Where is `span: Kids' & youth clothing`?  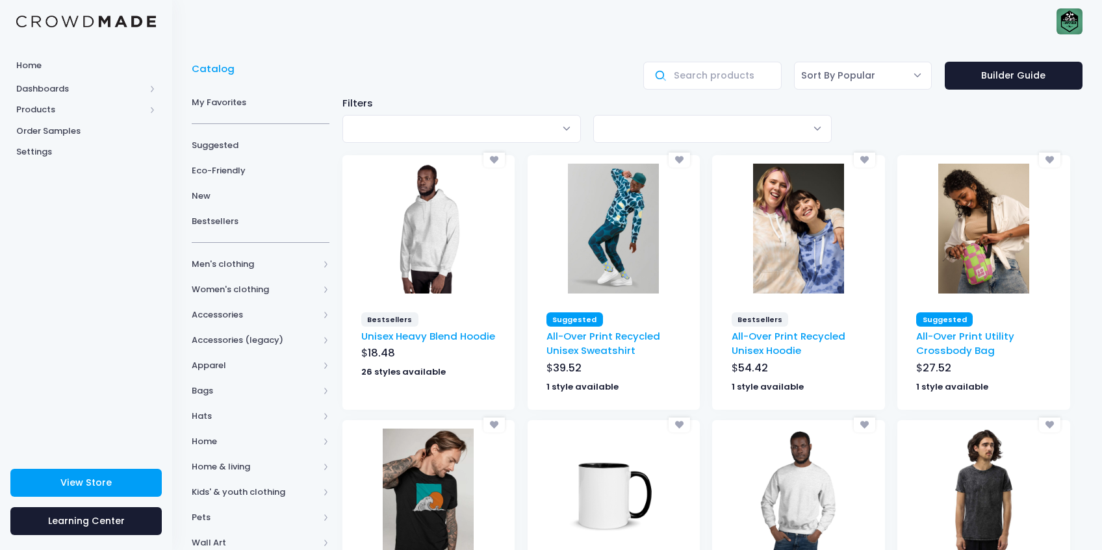 span: Kids' & youth clothing is located at coordinates (255, 493).